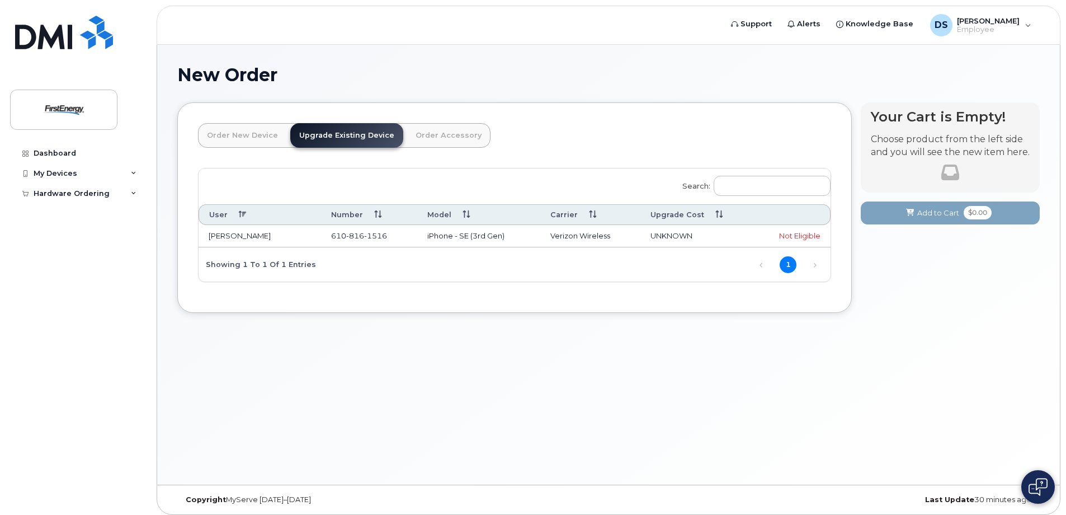 The width and height of the screenshot is (1066, 515). I want to click on a: Previous, so click(761, 265).